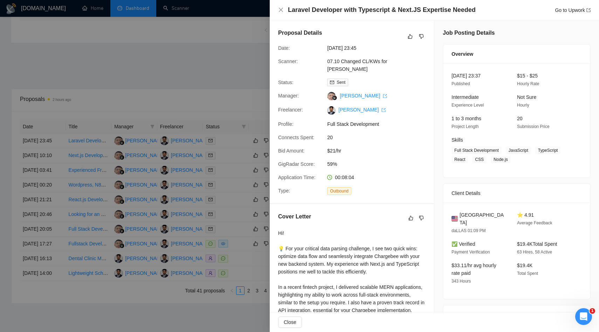 This screenshot has height=332, width=599. Describe the element at coordinates (382, 10) in the screenshot. I see `h4: Laravel Developer with Typescript & Next.JS Expertise Needed` at that location.